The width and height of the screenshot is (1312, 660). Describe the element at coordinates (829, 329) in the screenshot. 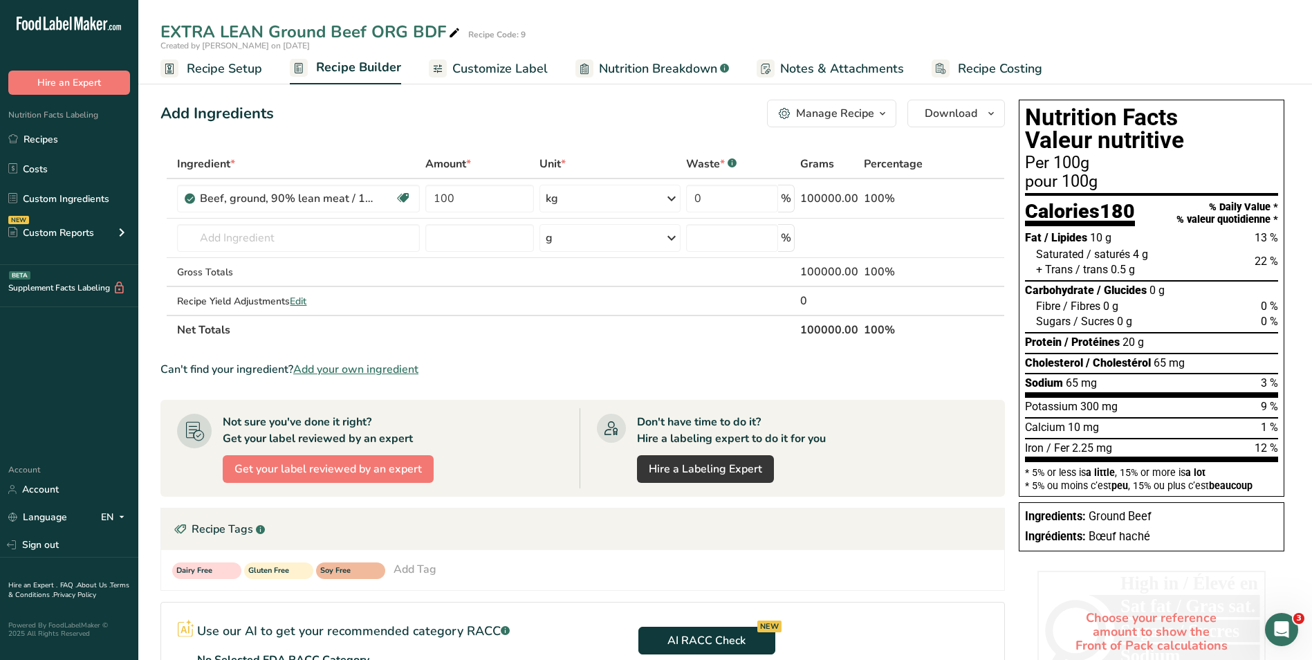

I see `th: 100000.00` at that location.